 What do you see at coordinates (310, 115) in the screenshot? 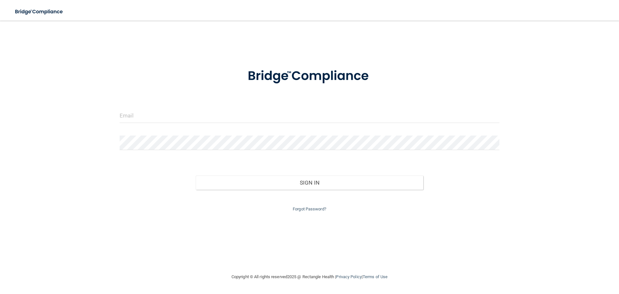
I see `input: Email` at bounding box center [310, 115].